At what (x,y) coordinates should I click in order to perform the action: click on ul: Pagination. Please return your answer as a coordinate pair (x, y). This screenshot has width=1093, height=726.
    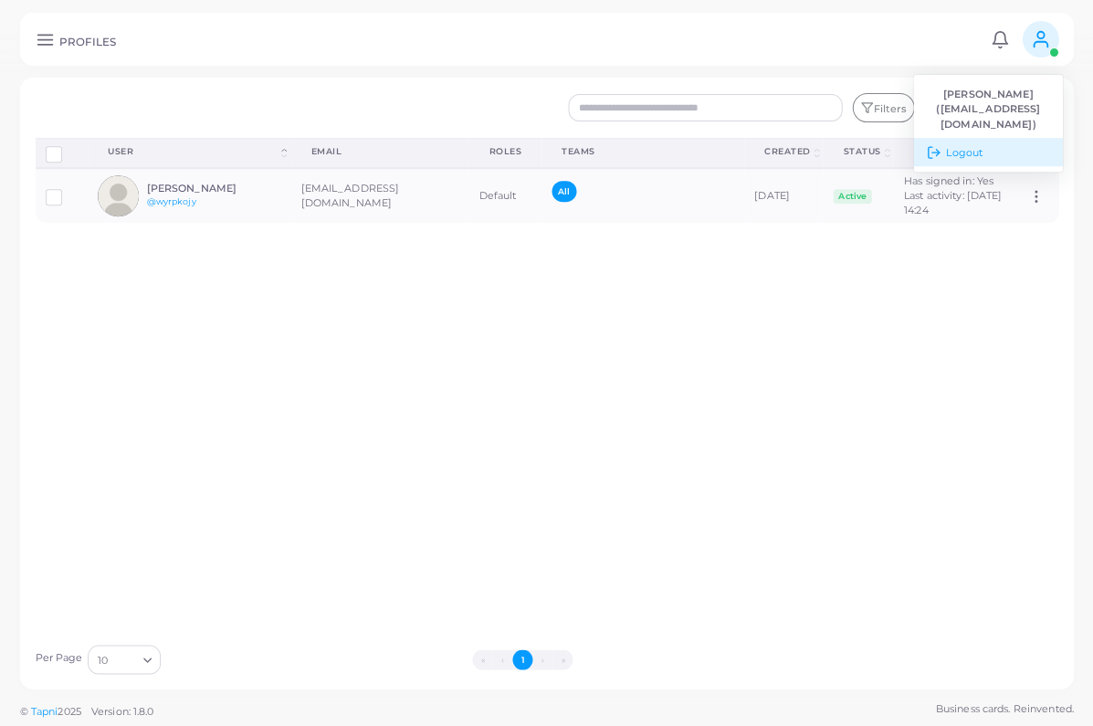
    Looking at the image, I should click on (522, 659).